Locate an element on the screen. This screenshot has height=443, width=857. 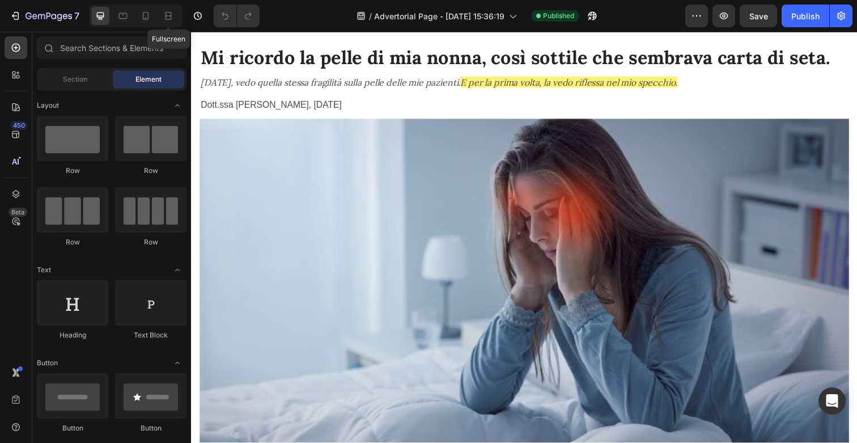
div: Text Block is located at coordinates (151, 335).